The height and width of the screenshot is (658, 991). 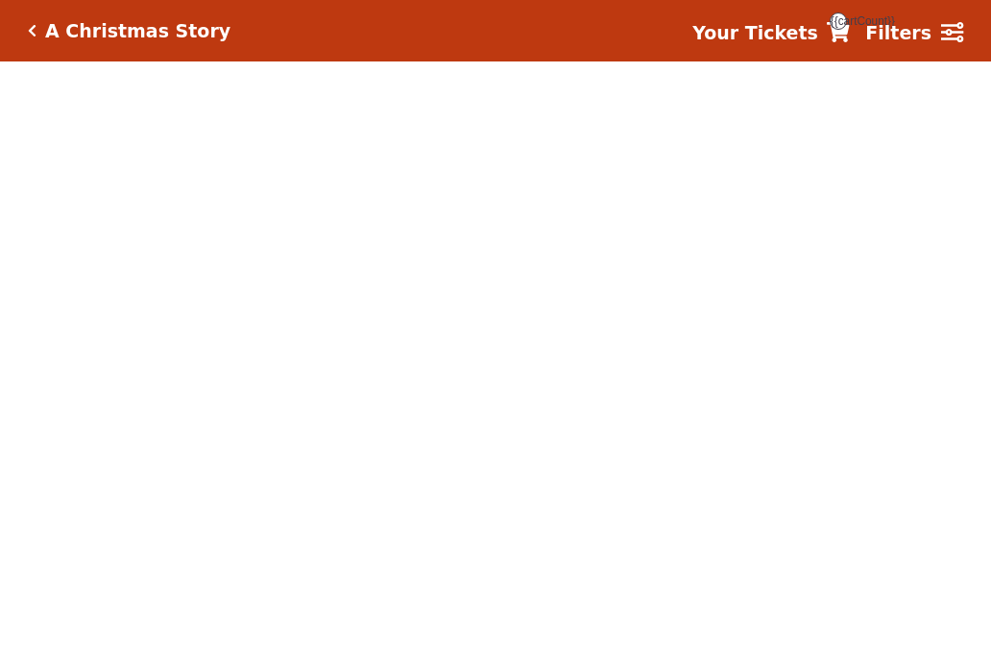 What do you see at coordinates (137, 31) in the screenshot?
I see `h5: A Christmas Story` at bounding box center [137, 31].